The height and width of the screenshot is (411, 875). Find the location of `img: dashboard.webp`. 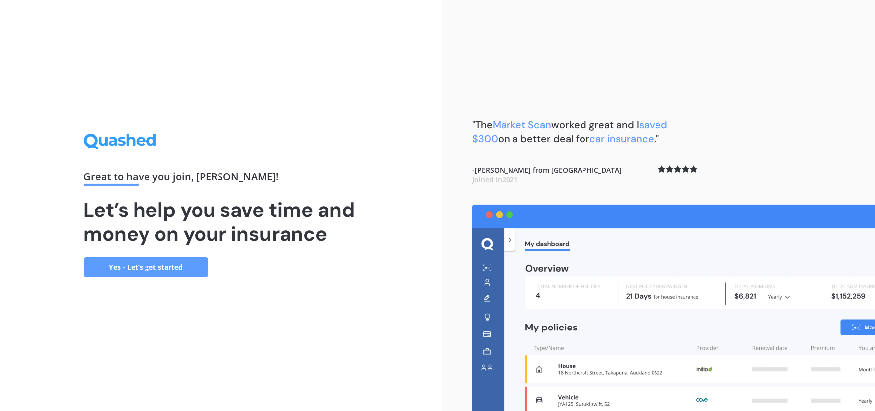

img: dashboard.webp is located at coordinates (674, 307).